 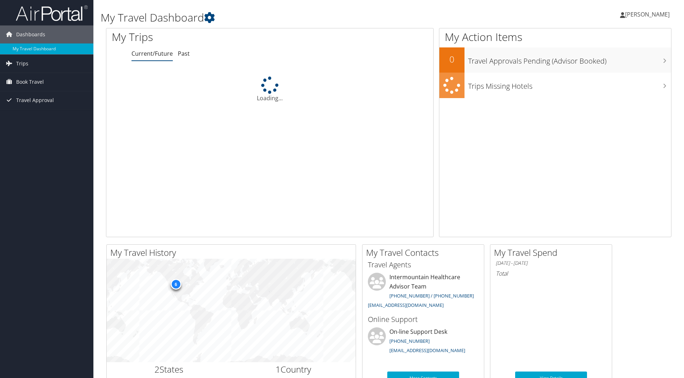 I want to click on a: Trips Missing Hotels, so click(x=555, y=85).